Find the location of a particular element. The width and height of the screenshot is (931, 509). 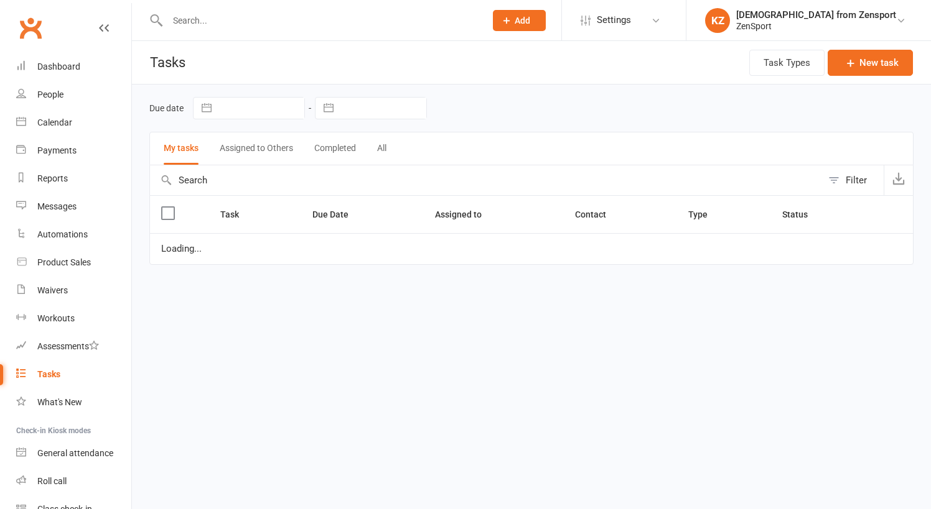

a: What's New is located at coordinates (73, 402).